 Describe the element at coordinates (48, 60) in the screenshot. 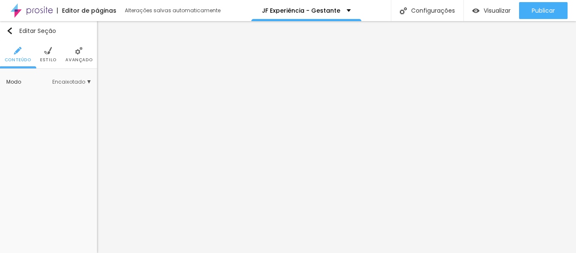

I see `span: Estilo` at that location.